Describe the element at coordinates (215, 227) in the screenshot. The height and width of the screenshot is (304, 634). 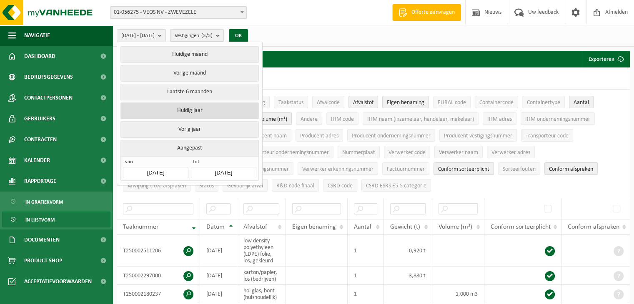
I see `span: Datum` at that location.